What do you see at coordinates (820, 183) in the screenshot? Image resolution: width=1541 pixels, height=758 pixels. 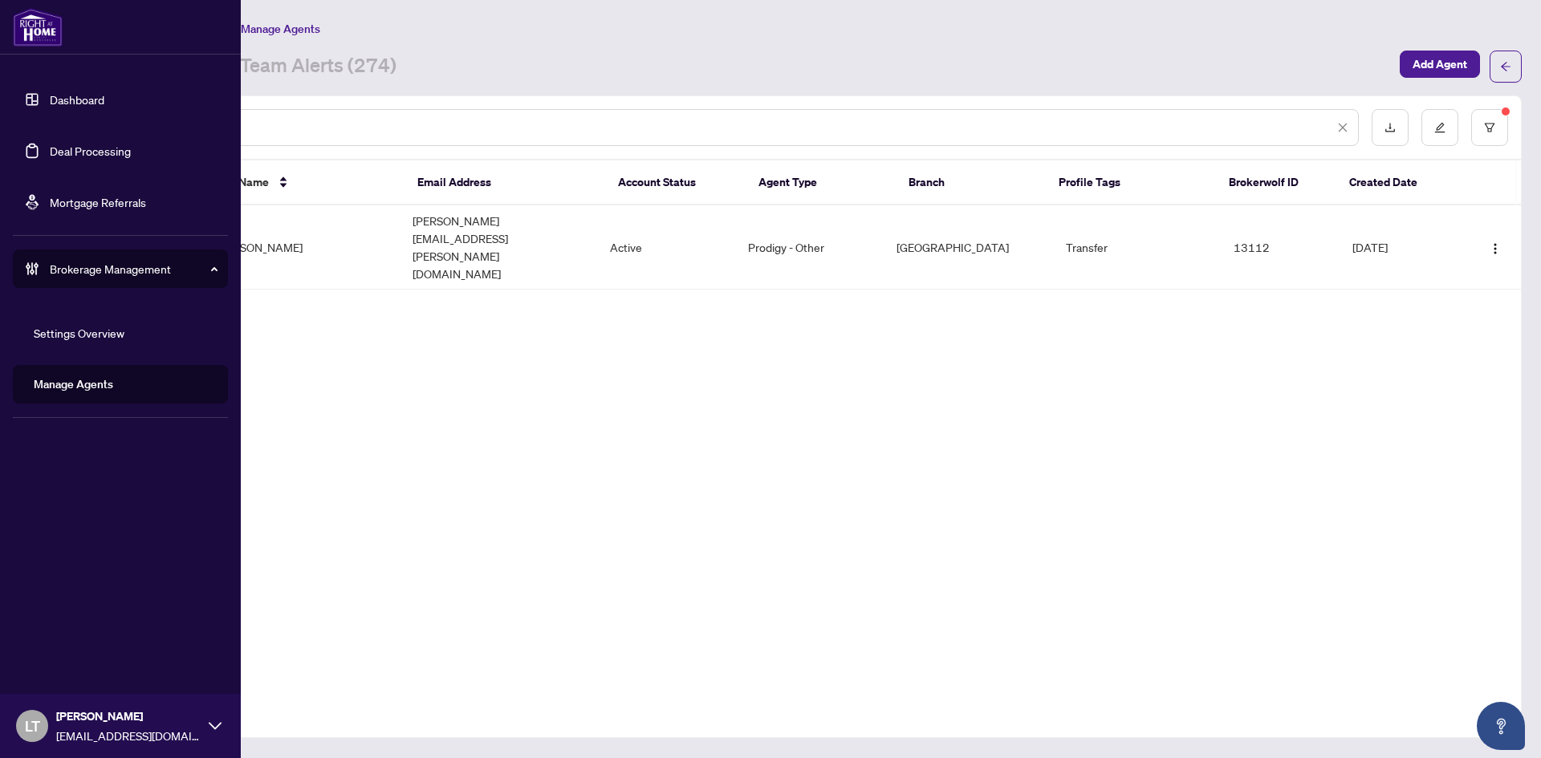 I see `th: Agent Type` at bounding box center [820, 183].